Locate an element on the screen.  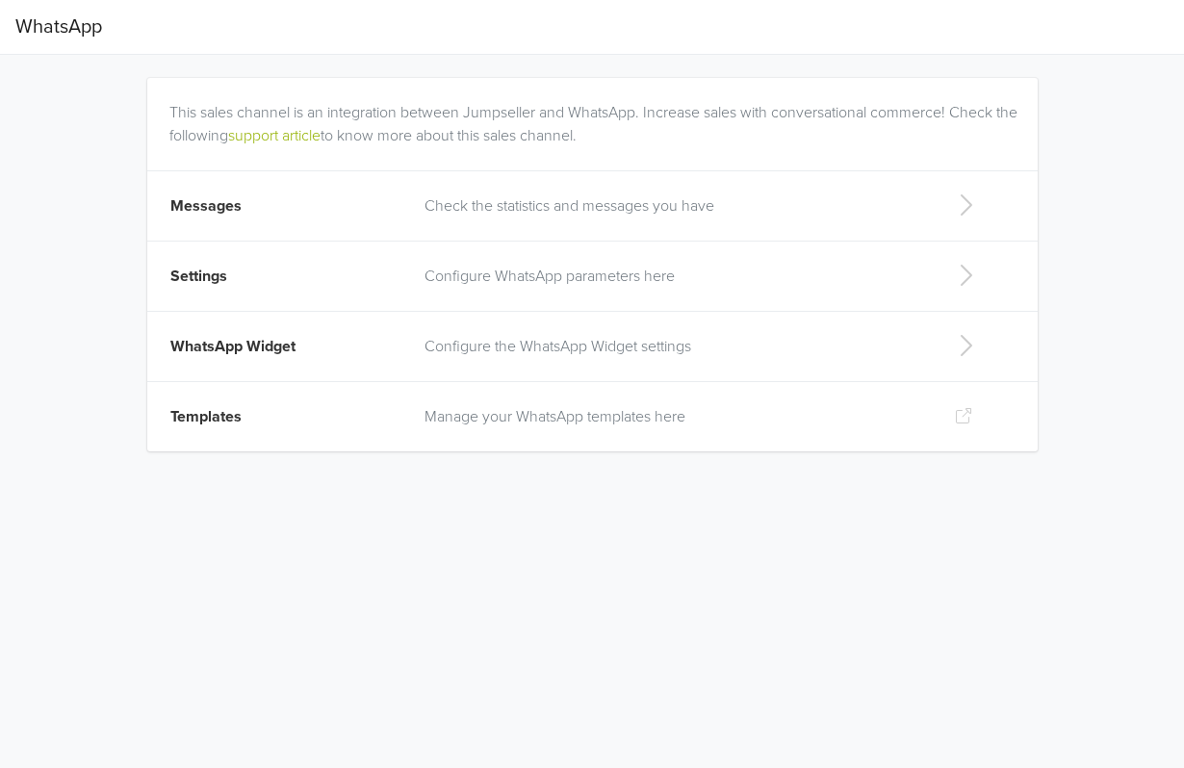
span: WhatsApp Widget is located at coordinates (233, 347).